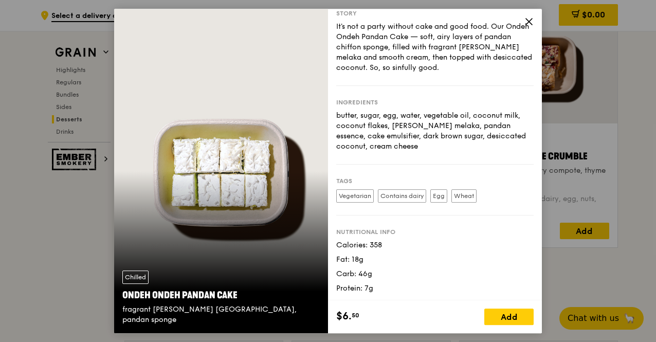  Describe the element at coordinates (402, 196) in the screenshot. I see `label: Contains dairy` at that location.